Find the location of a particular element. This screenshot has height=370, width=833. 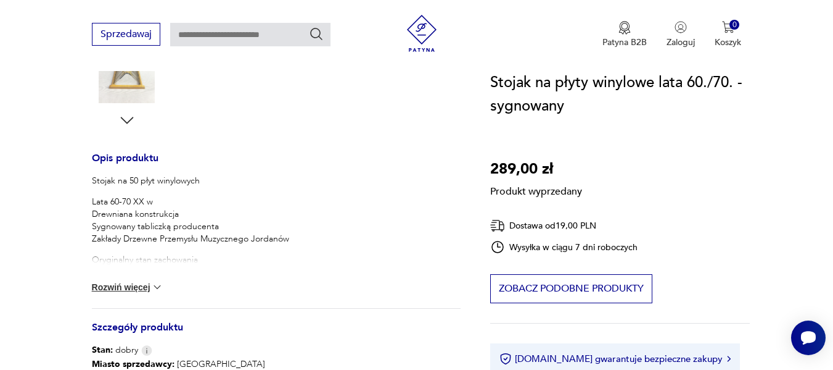

h1: Stojak na płyty winylowe lata 60./70. - sygnowany is located at coordinates (621, 94).